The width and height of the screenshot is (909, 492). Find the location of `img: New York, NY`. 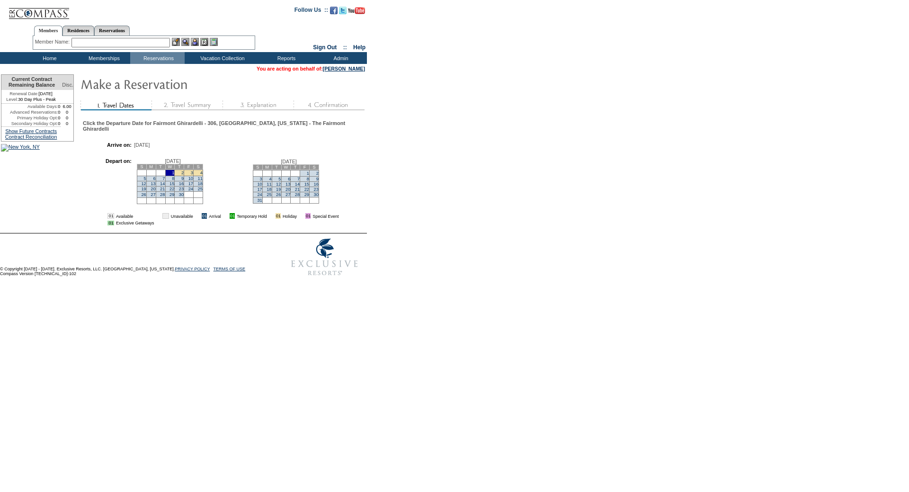

img: New York, NY is located at coordinates (20, 148).